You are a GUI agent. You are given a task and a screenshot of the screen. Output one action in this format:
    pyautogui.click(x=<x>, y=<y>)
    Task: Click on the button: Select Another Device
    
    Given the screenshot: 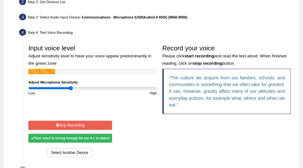 What is the action you would take?
    pyautogui.click(x=69, y=152)
    